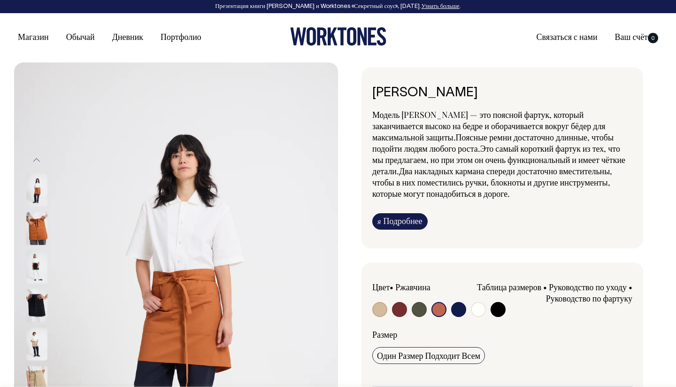 Image resolution: width=676 pixels, height=387 pixels. What do you see at coordinates (128, 38) in the screenshot?
I see `ya-tr-span: Дневник` at bounding box center [128, 38].